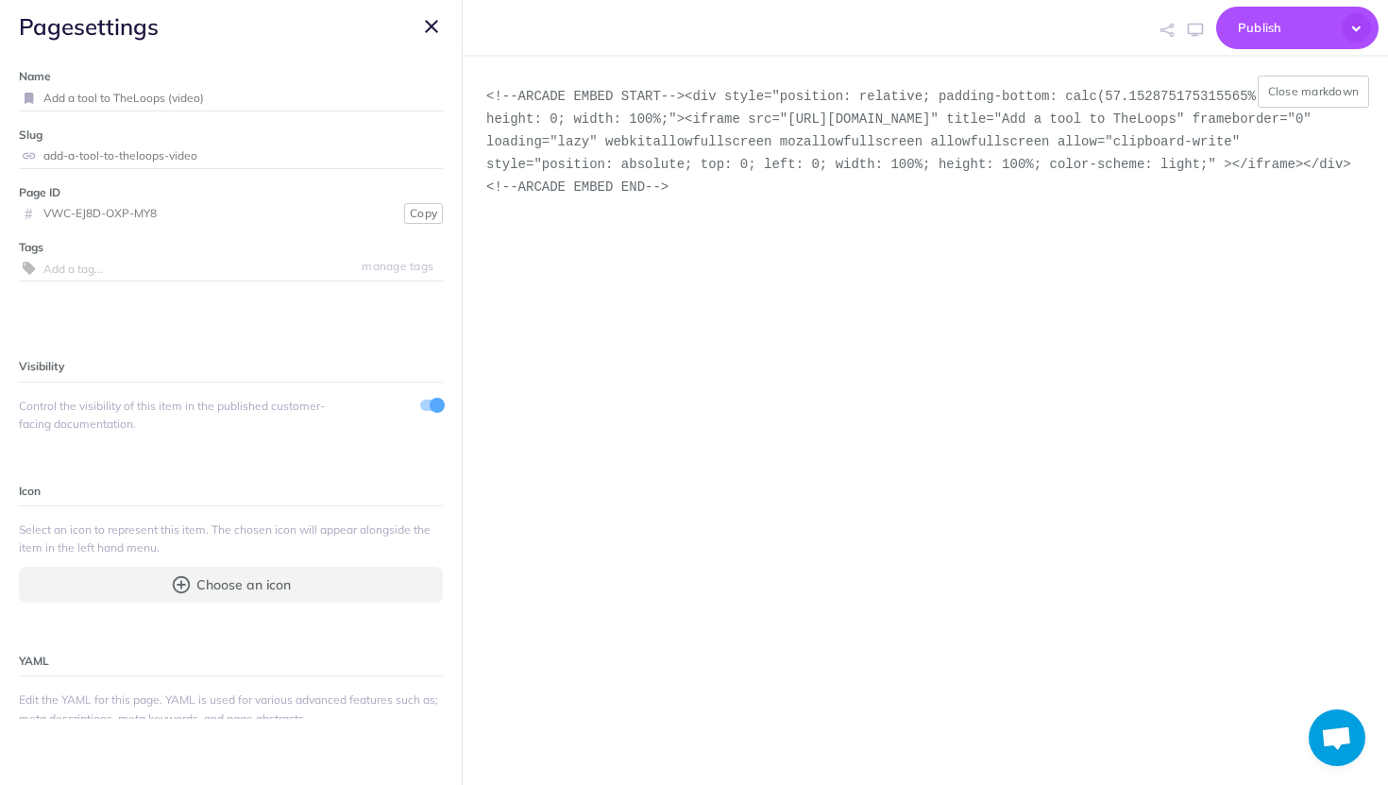 Image resolution: width=1388 pixels, height=785 pixels. I want to click on h3: settings, so click(89, 26).